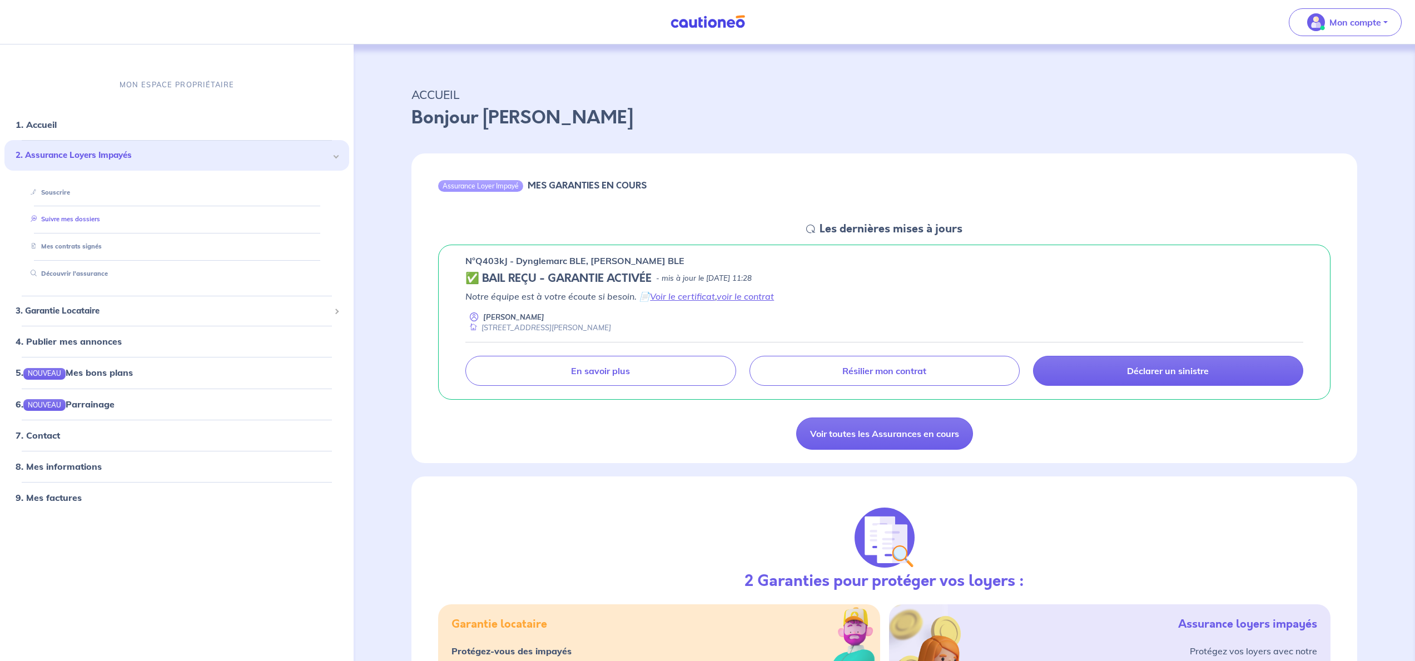  What do you see at coordinates (177, 341) in the screenshot?
I see `div: 4. Publier mes annonces` at bounding box center [177, 341].